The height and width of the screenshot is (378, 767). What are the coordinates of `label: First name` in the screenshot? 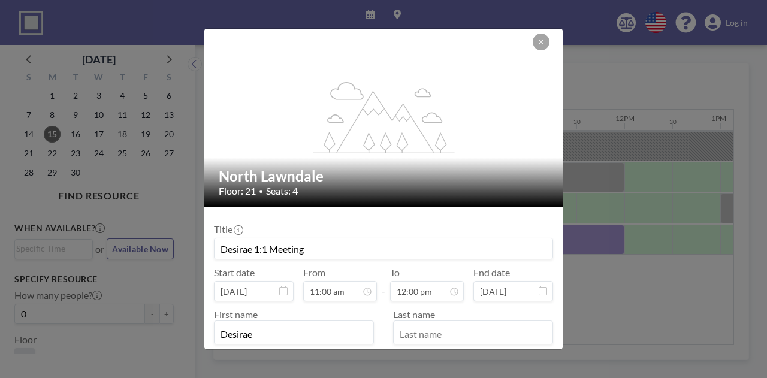 It's located at (235, 314).